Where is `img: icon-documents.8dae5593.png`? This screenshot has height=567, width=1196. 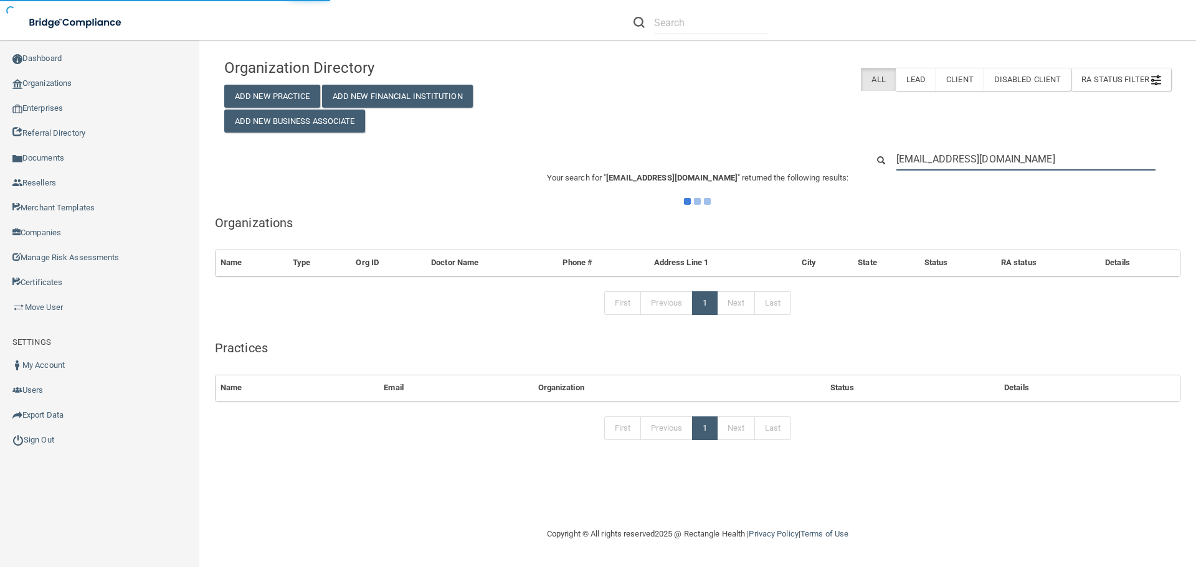 img: icon-documents.8dae5593.png is located at coordinates (17, 159).